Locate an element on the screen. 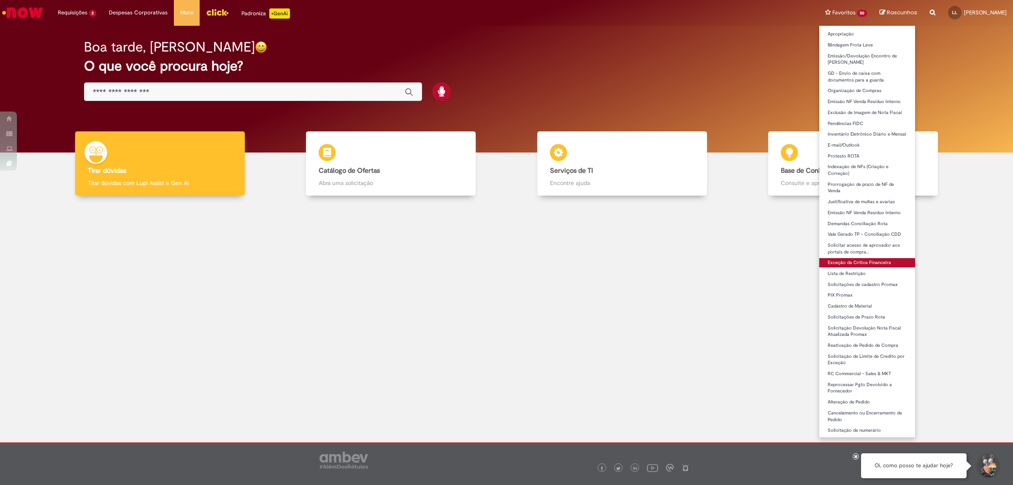 The height and width of the screenshot is (485, 1013). span: LL is located at coordinates (955, 12).